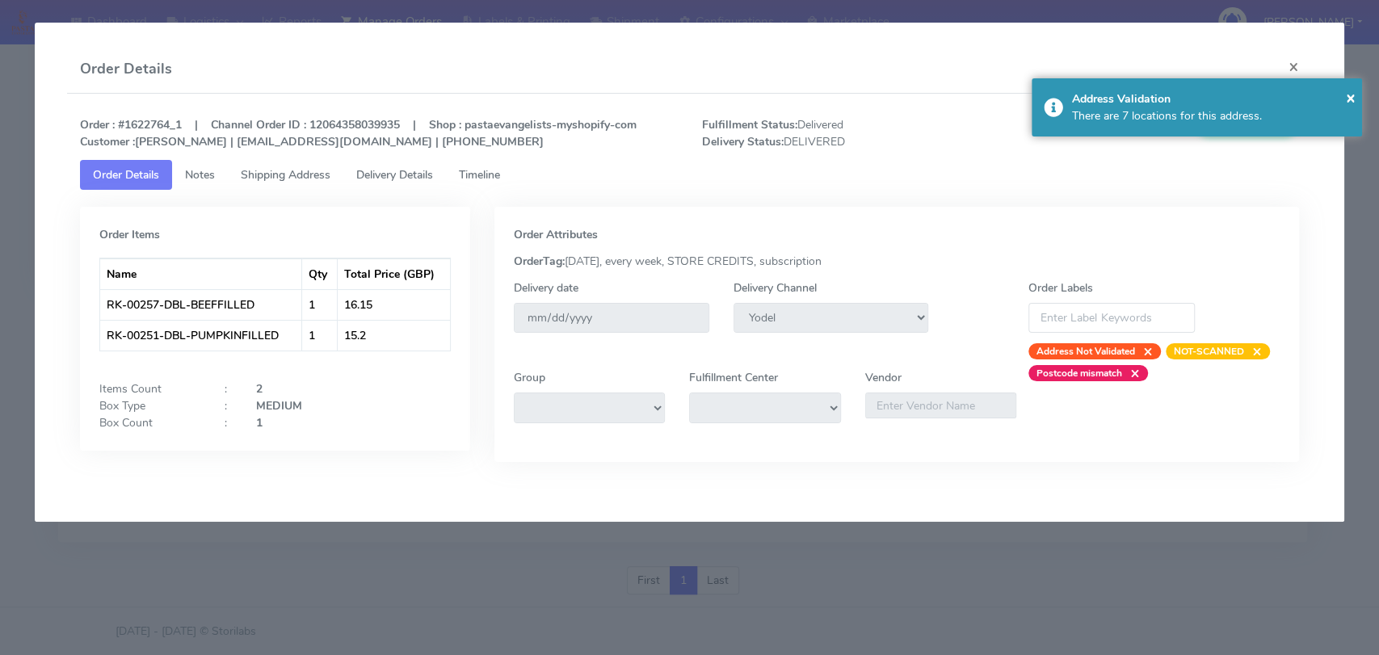 This screenshot has width=1379, height=655. Describe the element at coordinates (394, 274) in the screenshot. I see `th: Total Price (GBP)` at that location.